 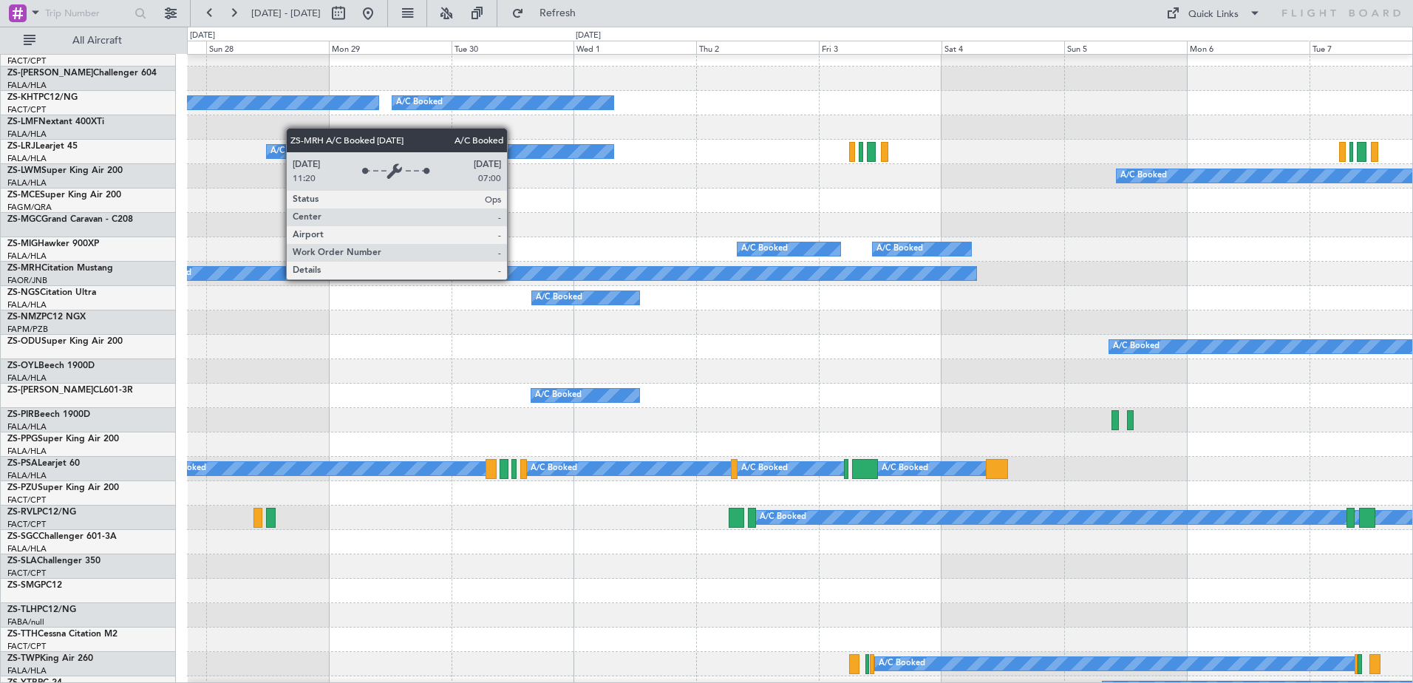 I want to click on a: ZS-MRHCitation Mustang, so click(x=60, y=268).